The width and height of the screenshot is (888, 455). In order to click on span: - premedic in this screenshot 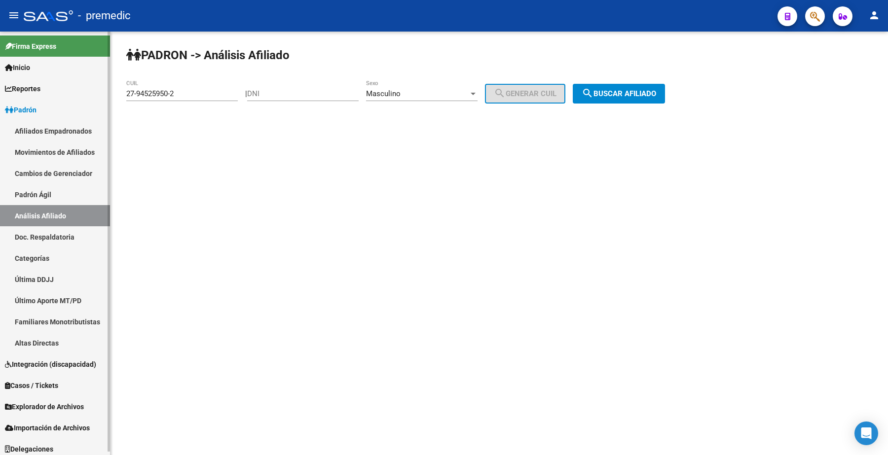, I will do `click(104, 16)`.